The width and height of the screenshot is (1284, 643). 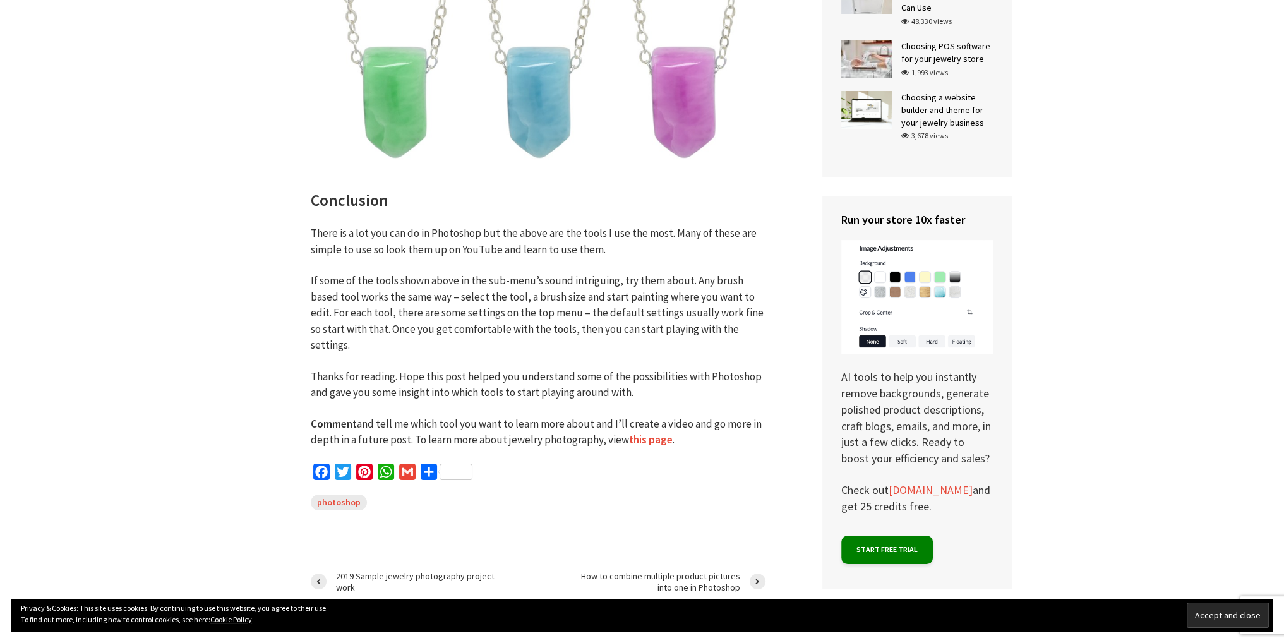 What do you see at coordinates (917, 353) in the screenshot?
I see `p: AI tools to help you instantly remove backgrounds, generate polished product descriptions, craft ...` at bounding box center [917, 353].